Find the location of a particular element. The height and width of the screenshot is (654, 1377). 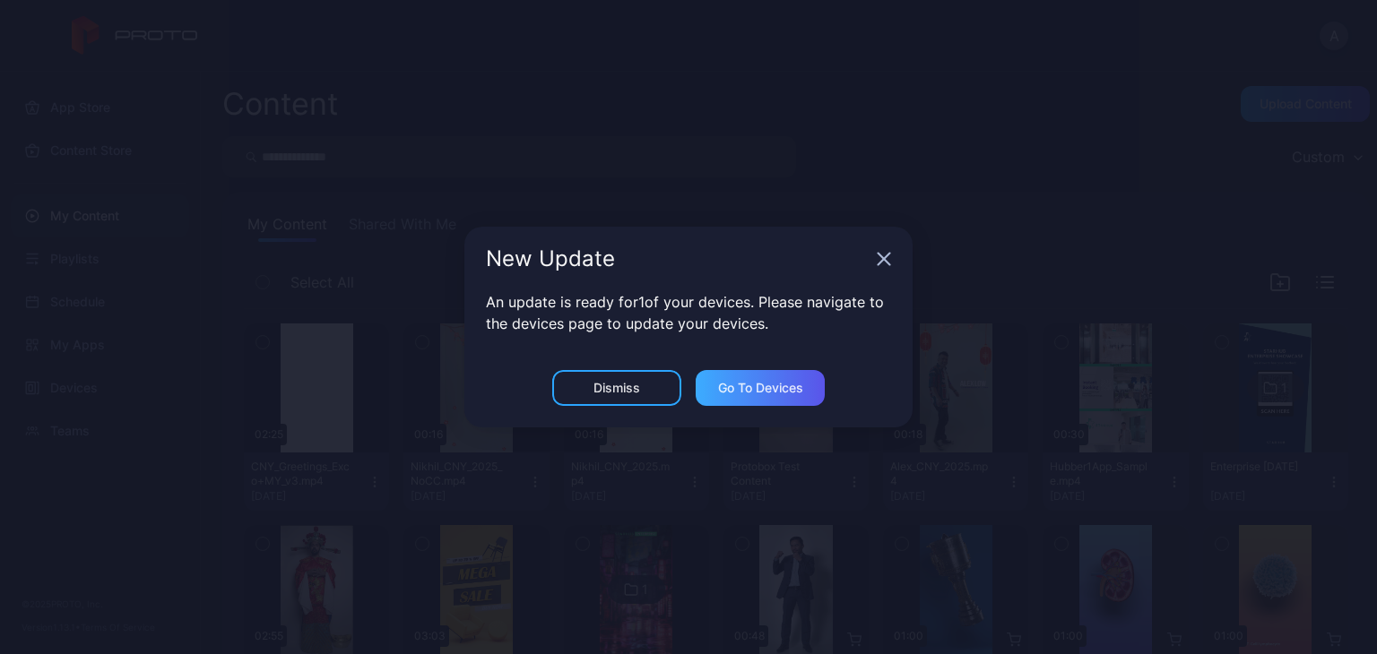

button: Dismiss is located at coordinates (617, 388).